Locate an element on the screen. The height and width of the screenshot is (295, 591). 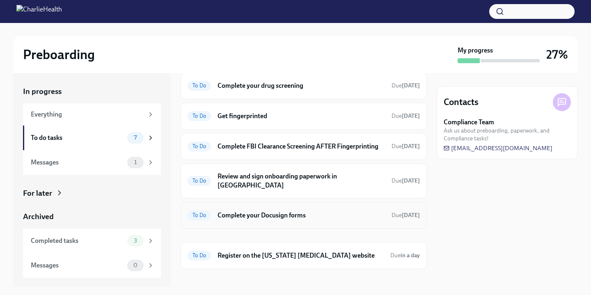
div: For later is located at coordinates (37, 193).